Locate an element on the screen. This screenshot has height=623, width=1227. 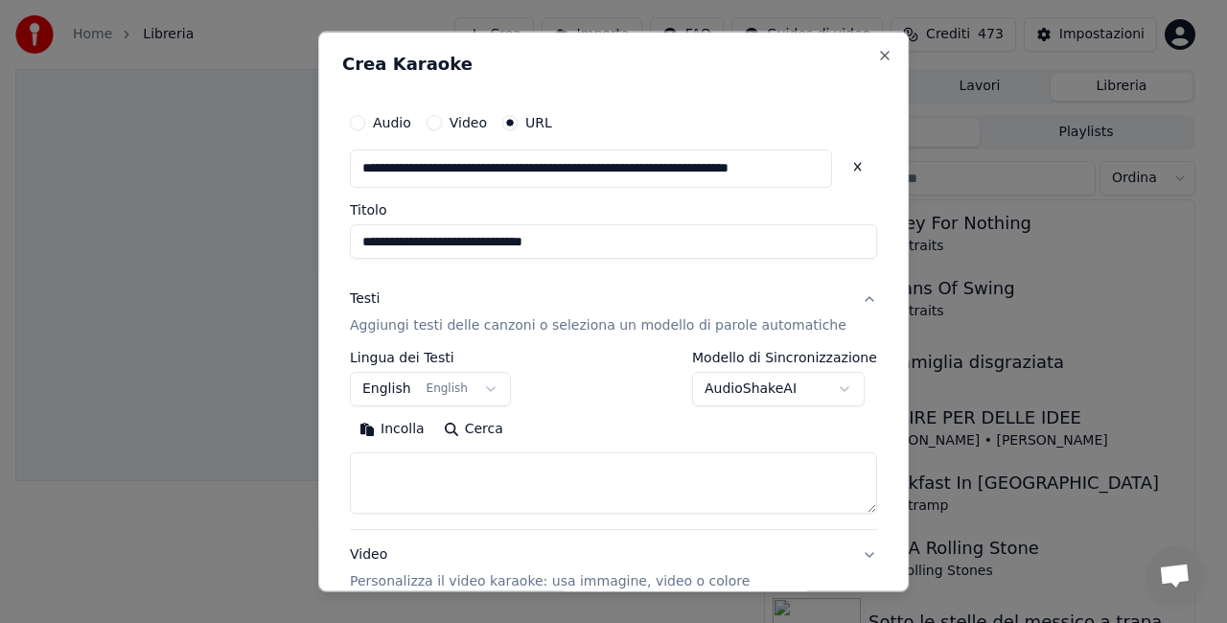
h2: Crea Karaoke is located at coordinates (613, 64).